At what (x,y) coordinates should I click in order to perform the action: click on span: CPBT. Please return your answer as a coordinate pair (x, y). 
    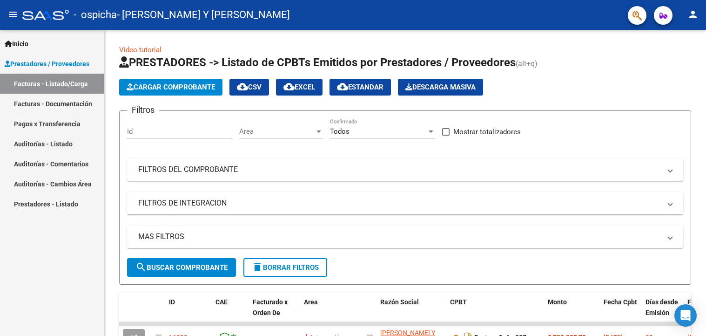
    Looking at the image, I should click on (459, 302).